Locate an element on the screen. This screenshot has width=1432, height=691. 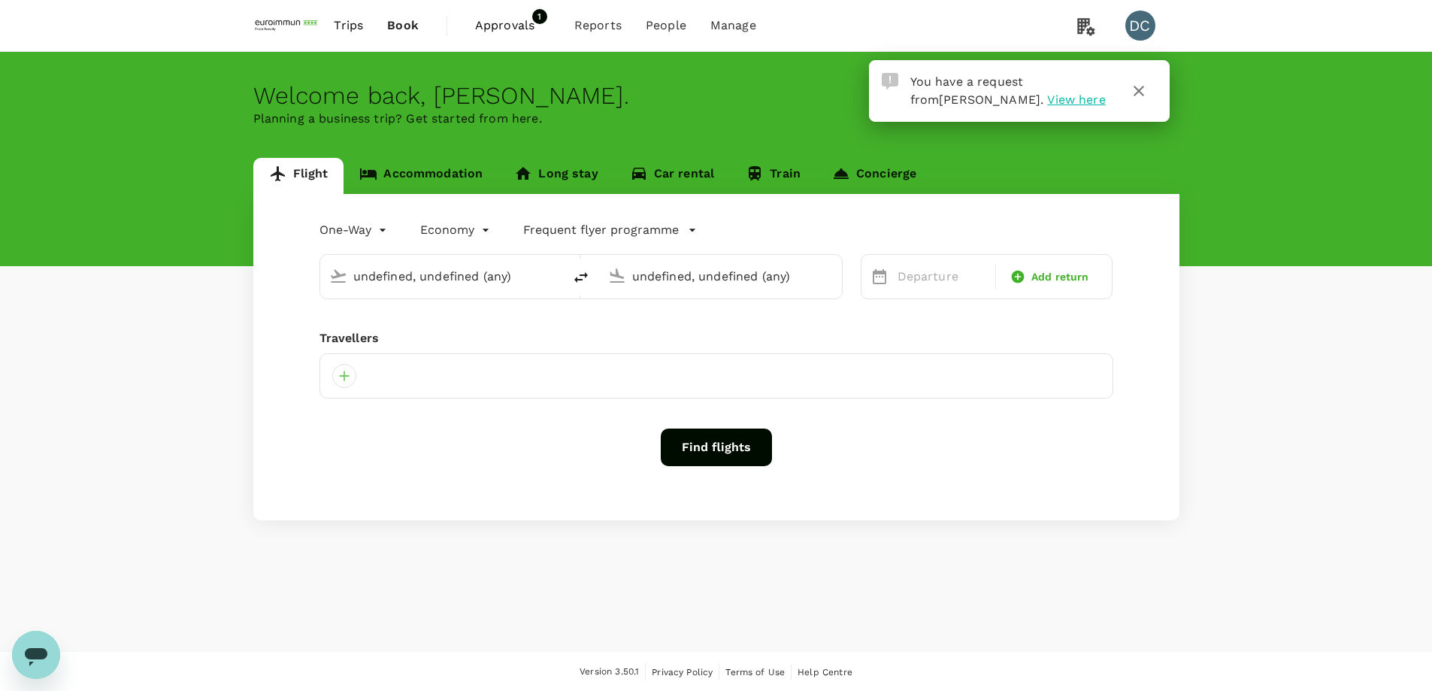
span: Version 3.50.1 is located at coordinates (609, 672).